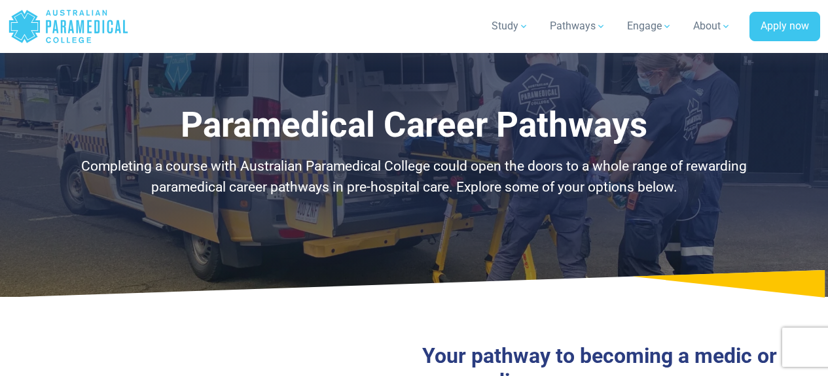 The image size is (828, 376). Describe the element at coordinates (68, 26) in the screenshot. I see `a: Australian Paramedical College` at that location.